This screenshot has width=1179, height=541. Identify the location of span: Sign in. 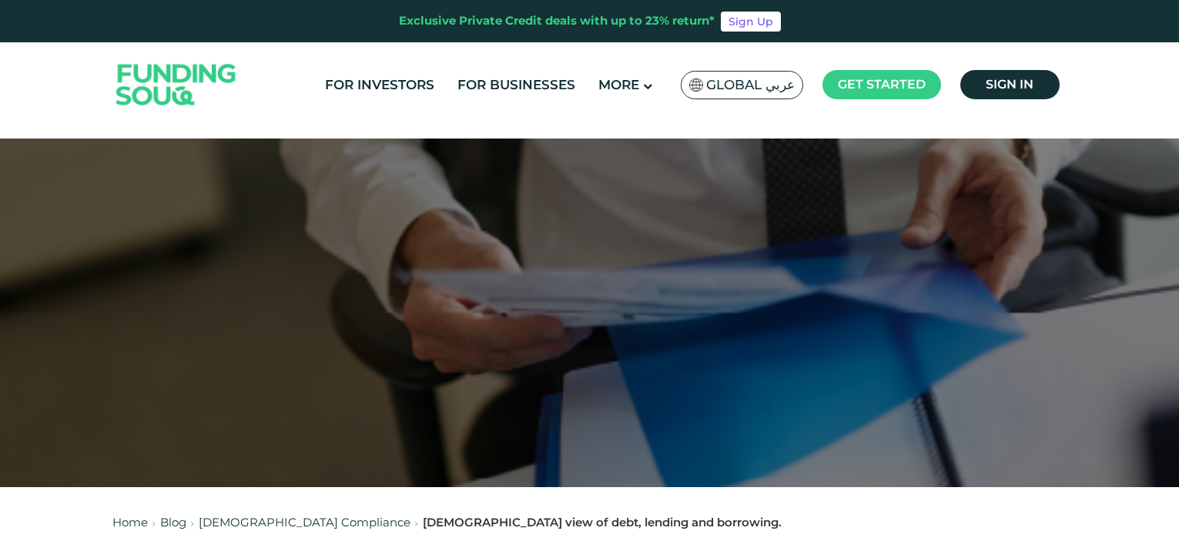
(1010, 84).